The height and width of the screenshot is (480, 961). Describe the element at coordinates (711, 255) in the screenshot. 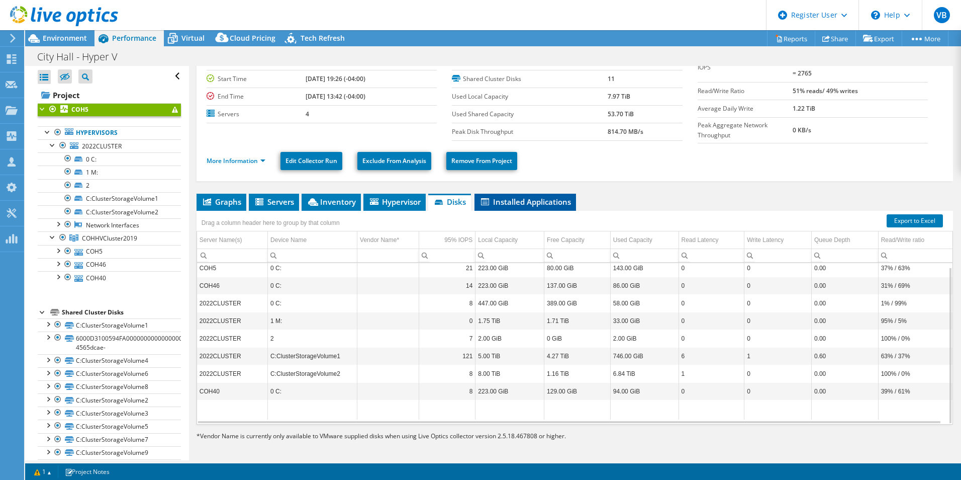

I see `td: Column Read Latency, Filter cell` at that location.